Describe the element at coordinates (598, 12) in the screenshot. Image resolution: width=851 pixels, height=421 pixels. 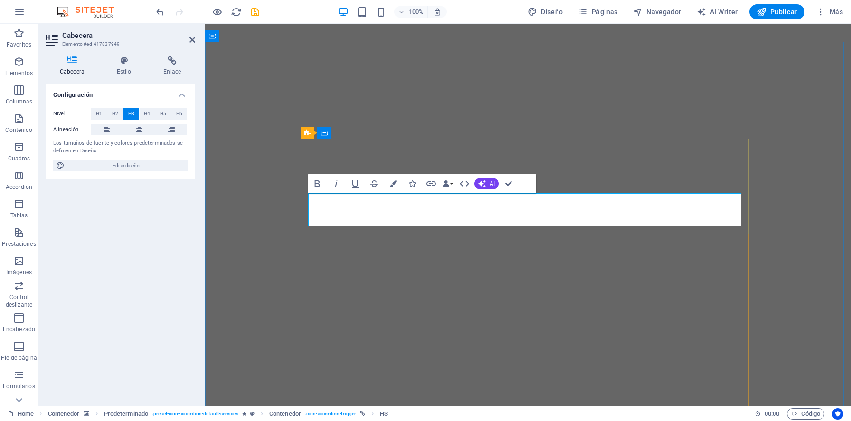
I see `button: Páginas` at that location.